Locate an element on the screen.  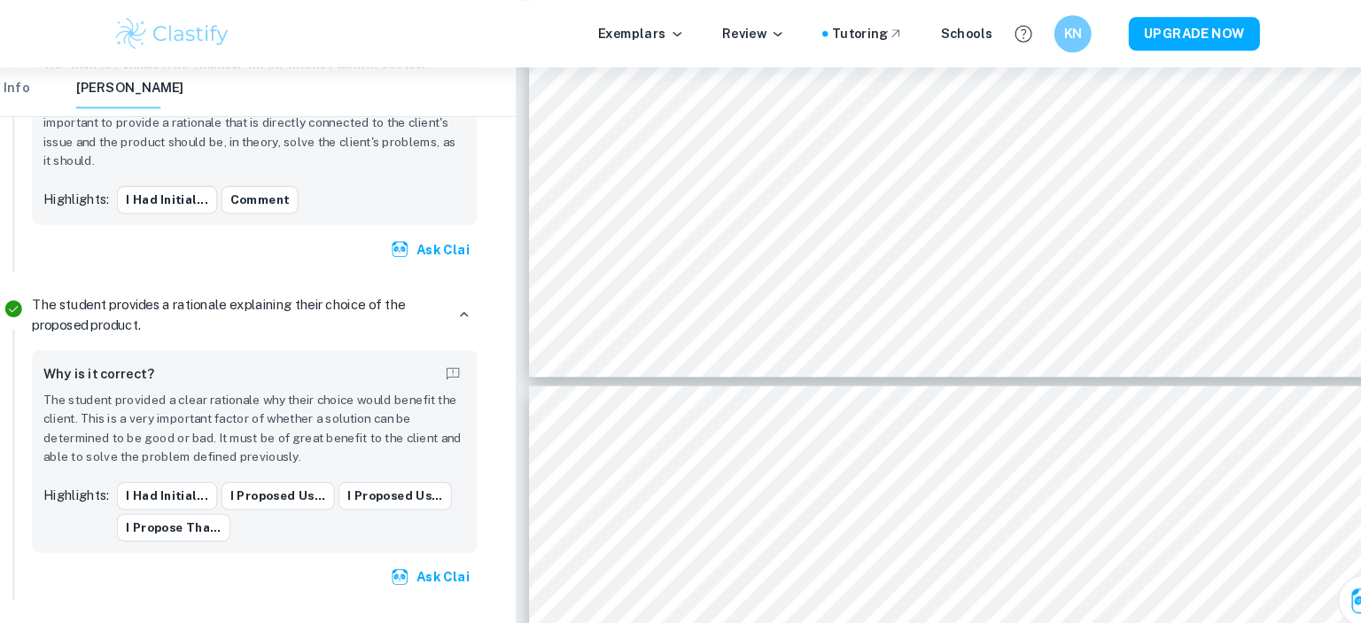
h6: KN is located at coordinates (1048, 32).